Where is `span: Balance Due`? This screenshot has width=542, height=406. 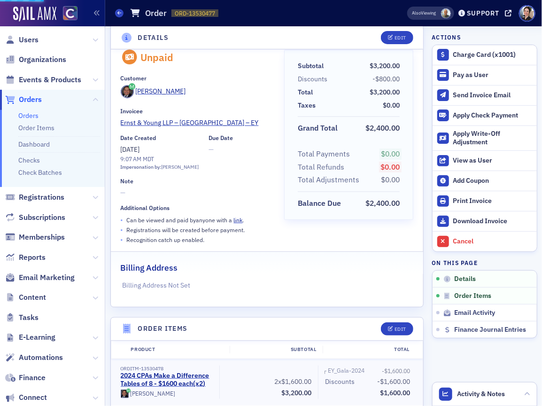
span: Balance Due is located at coordinates (321, 203).